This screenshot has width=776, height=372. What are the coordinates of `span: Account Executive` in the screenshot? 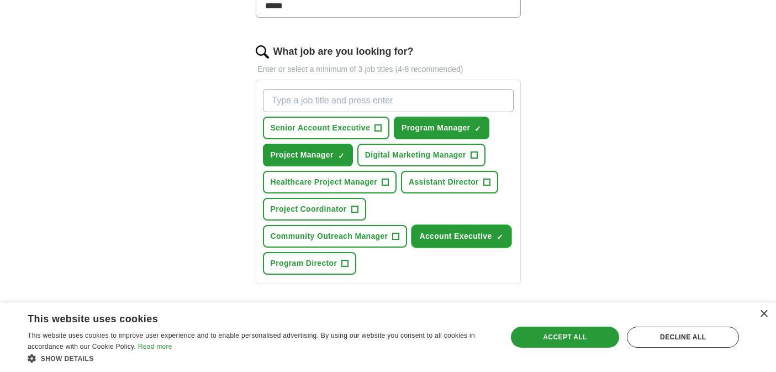 It's located at (455, 236).